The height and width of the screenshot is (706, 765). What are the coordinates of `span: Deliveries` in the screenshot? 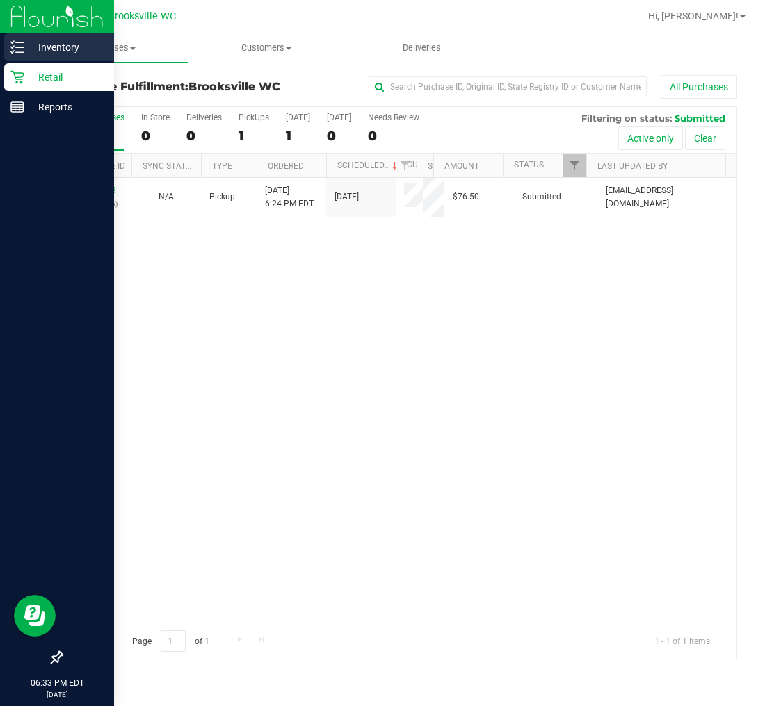 It's located at (421, 48).